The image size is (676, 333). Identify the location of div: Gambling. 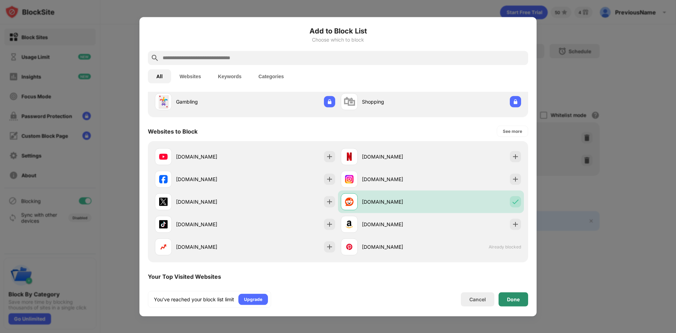
(211, 101).